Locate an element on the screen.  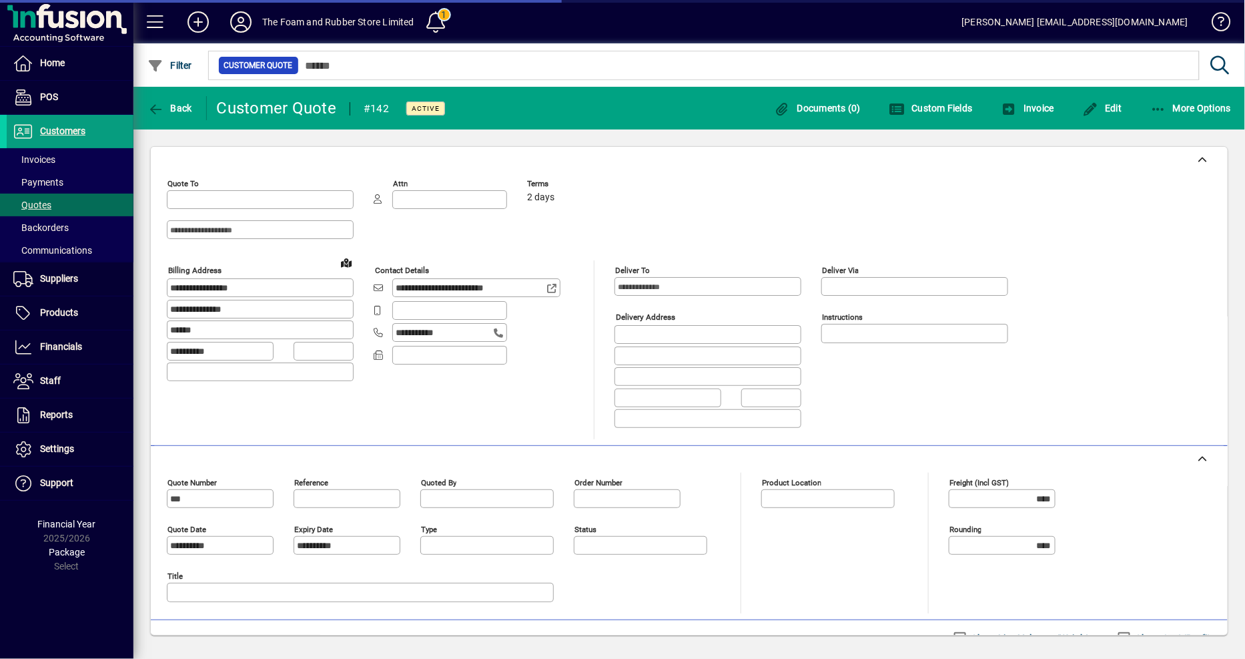
a: Reports is located at coordinates (70, 415).